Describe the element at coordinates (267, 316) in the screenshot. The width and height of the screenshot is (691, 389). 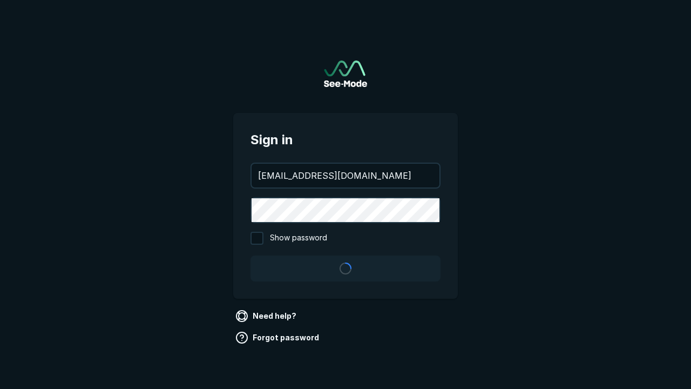
I see `a: Need help?` at that location.